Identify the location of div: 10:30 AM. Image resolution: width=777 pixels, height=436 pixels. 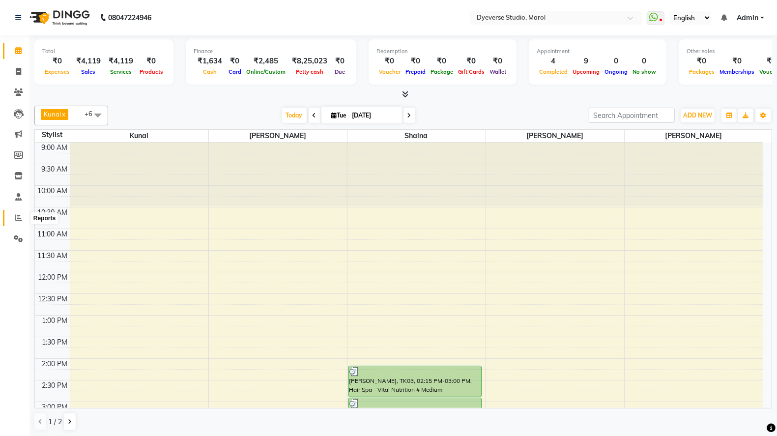
(53, 212).